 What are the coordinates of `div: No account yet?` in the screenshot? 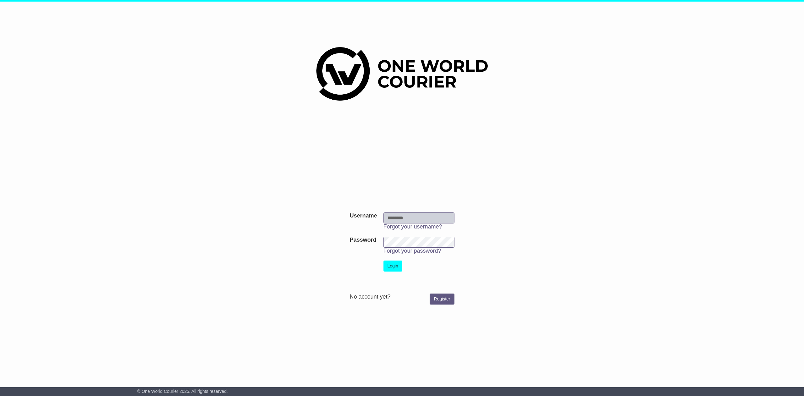 It's located at (402, 297).